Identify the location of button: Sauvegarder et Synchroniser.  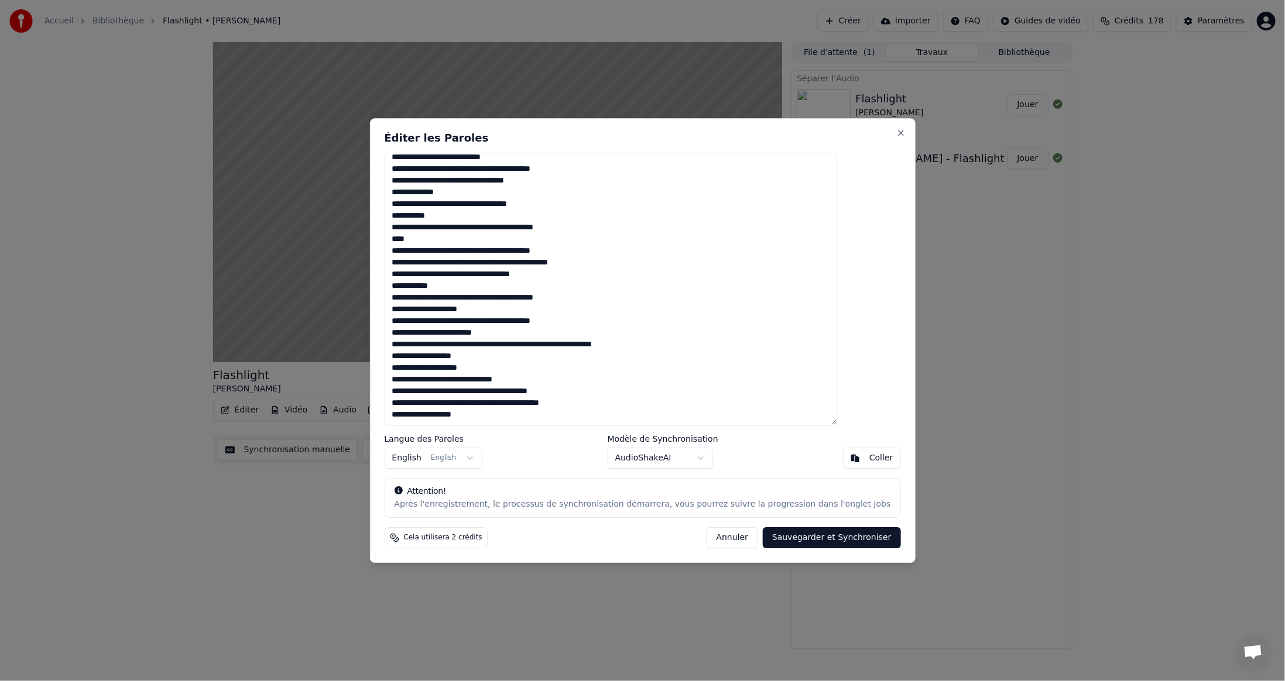
(832, 538).